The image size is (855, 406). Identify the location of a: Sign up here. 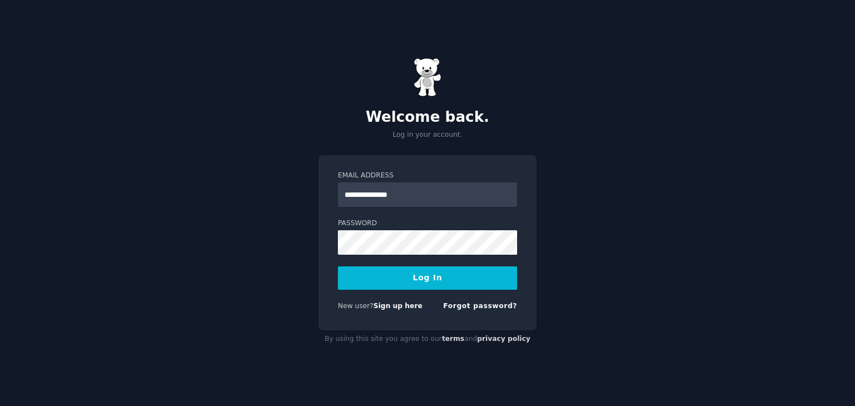
(398, 306).